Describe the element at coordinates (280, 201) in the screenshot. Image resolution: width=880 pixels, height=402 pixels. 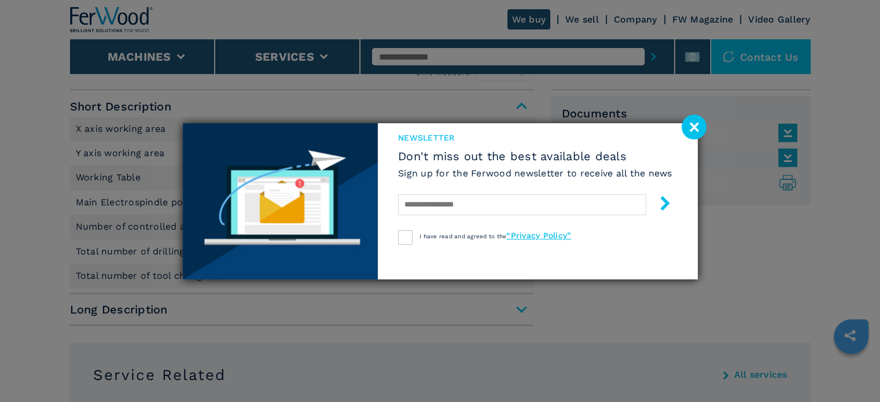
I see `img: Newsletter image` at that location.